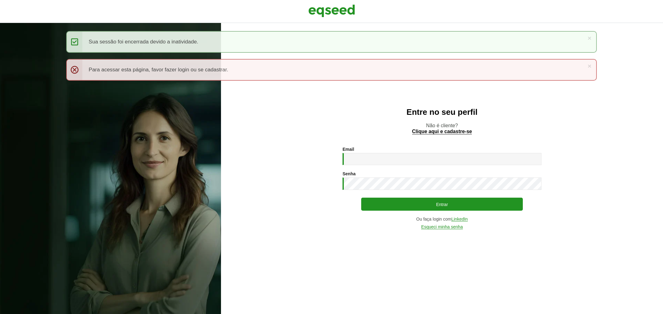 This screenshot has height=314, width=663. Describe the element at coordinates (348, 149) in the screenshot. I see `label: Email` at that location.